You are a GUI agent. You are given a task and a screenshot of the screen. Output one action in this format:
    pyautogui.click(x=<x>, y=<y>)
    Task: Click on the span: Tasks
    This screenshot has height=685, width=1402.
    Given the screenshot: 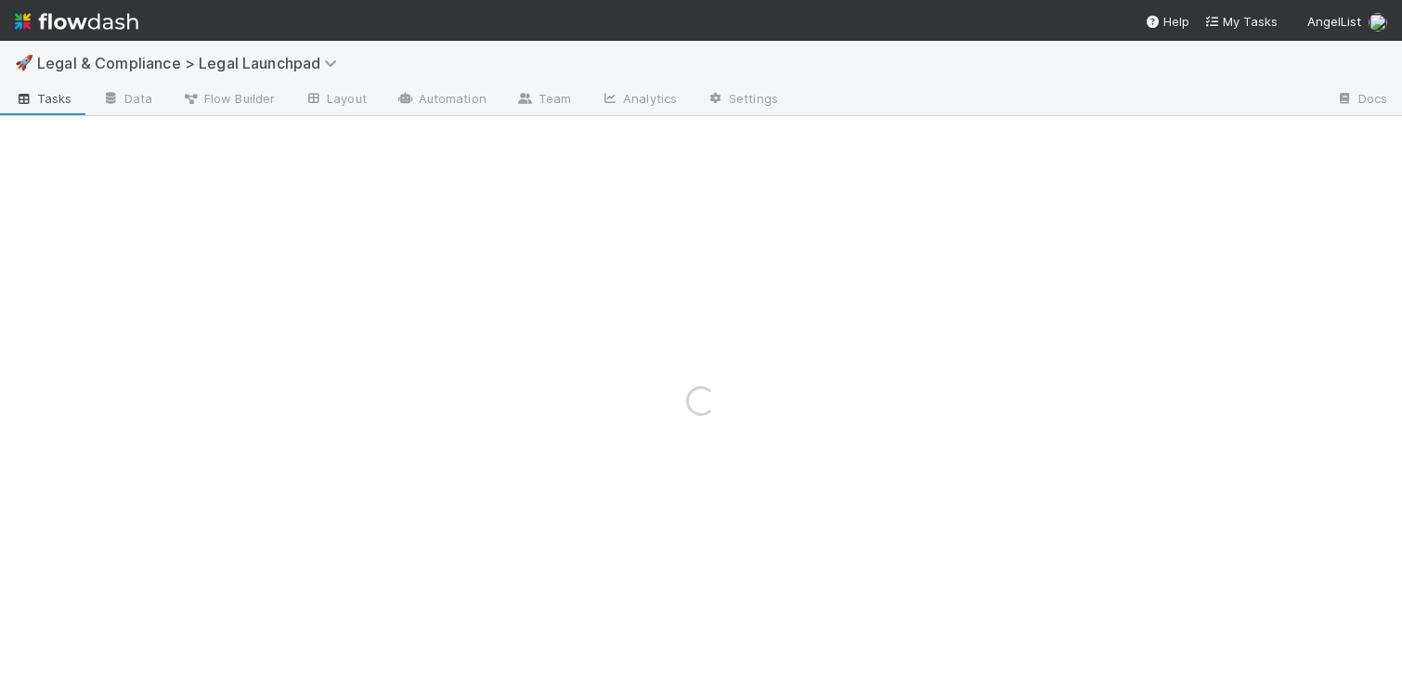 What is the action you would take?
    pyautogui.click(x=44, y=98)
    